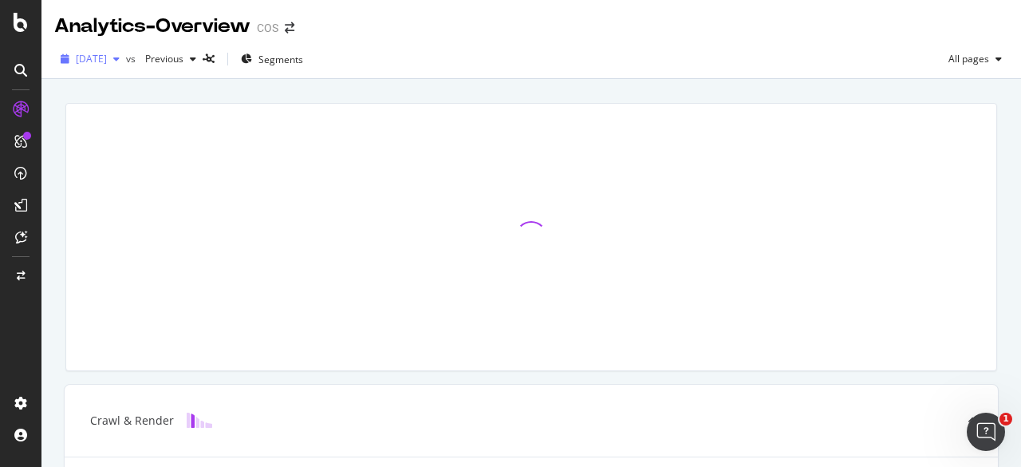 Image resolution: width=1021 pixels, height=467 pixels. I want to click on span: Previous, so click(161, 58).